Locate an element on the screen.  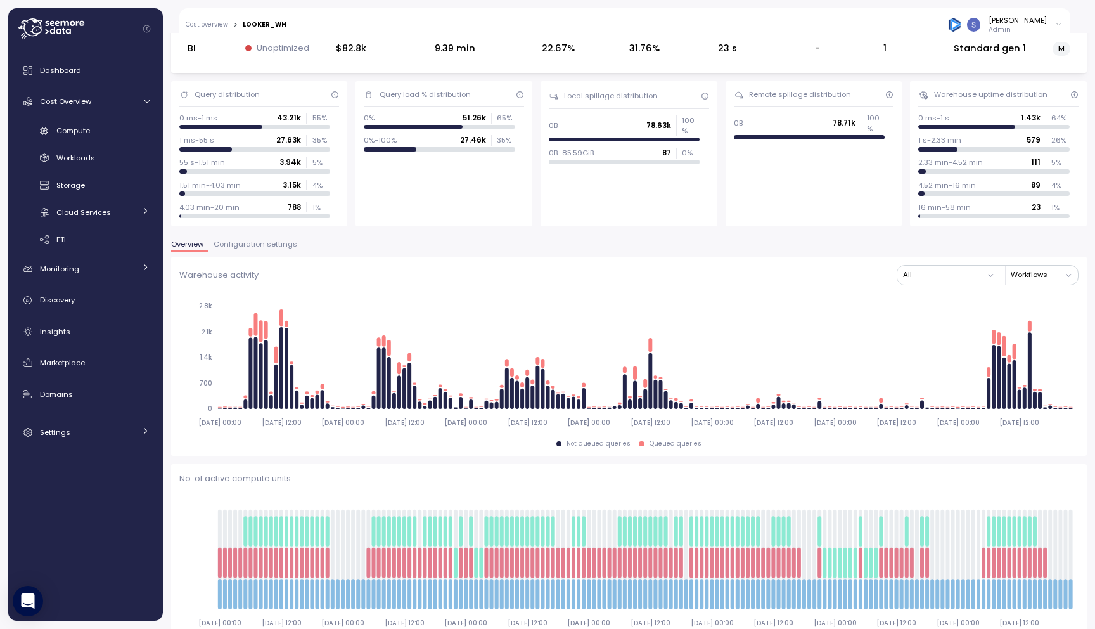
div: BI is located at coordinates (203, 48).